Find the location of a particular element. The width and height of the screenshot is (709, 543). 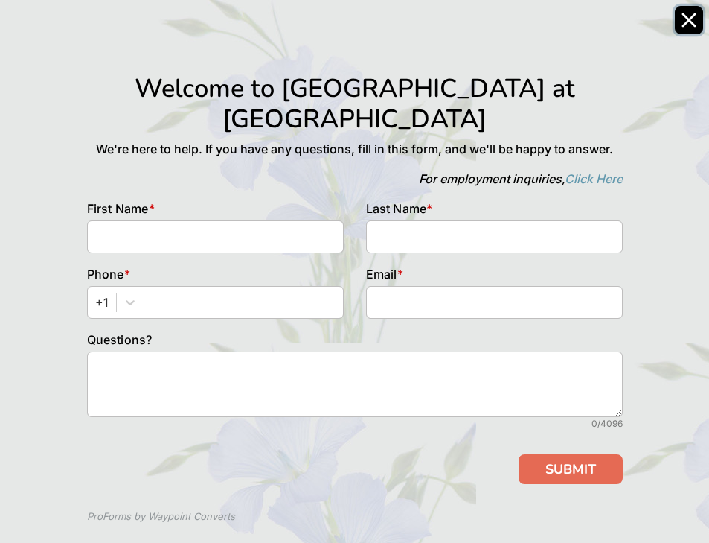

p: For employment inquiries, is located at coordinates (355, 179).